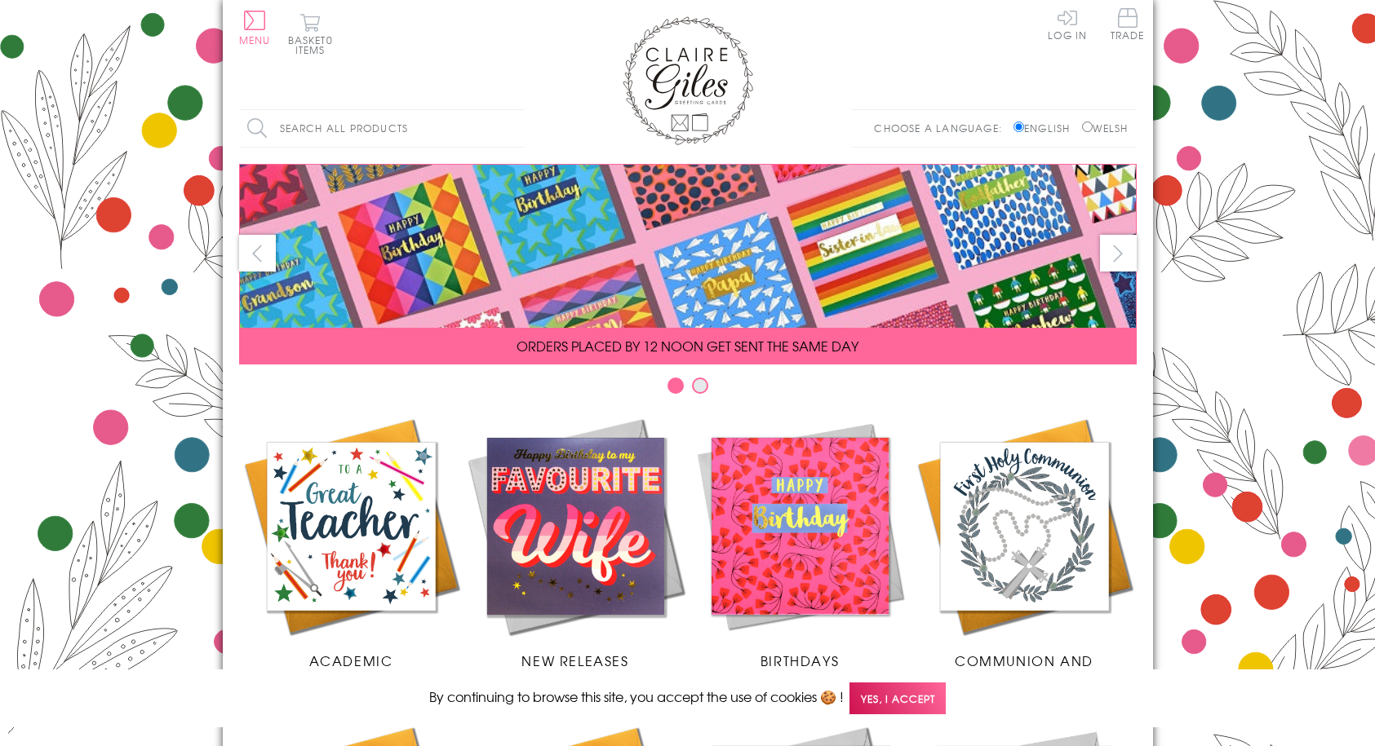 The height and width of the screenshot is (746, 1375). I want to click on a: Birthdays, so click(799, 542).